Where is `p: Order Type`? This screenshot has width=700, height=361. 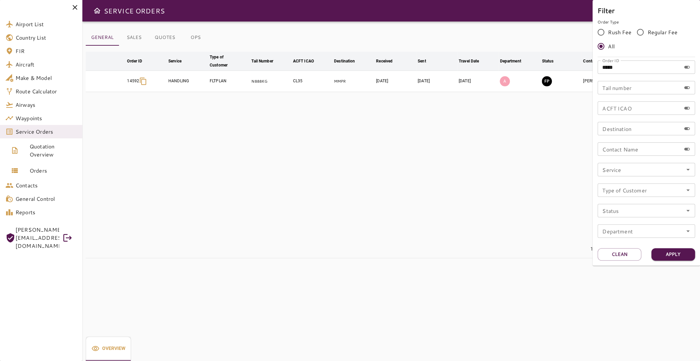
p: Order Type is located at coordinates (646, 22).